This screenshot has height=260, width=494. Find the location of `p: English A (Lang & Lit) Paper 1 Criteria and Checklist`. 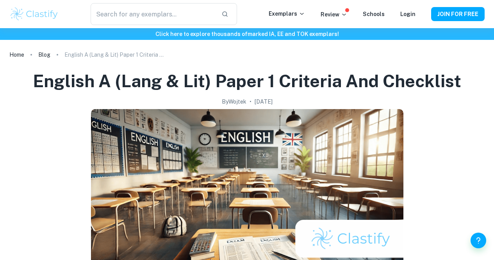

p: English A (Lang & Lit) Paper 1 Criteria and Checklist is located at coordinates (115, 55).